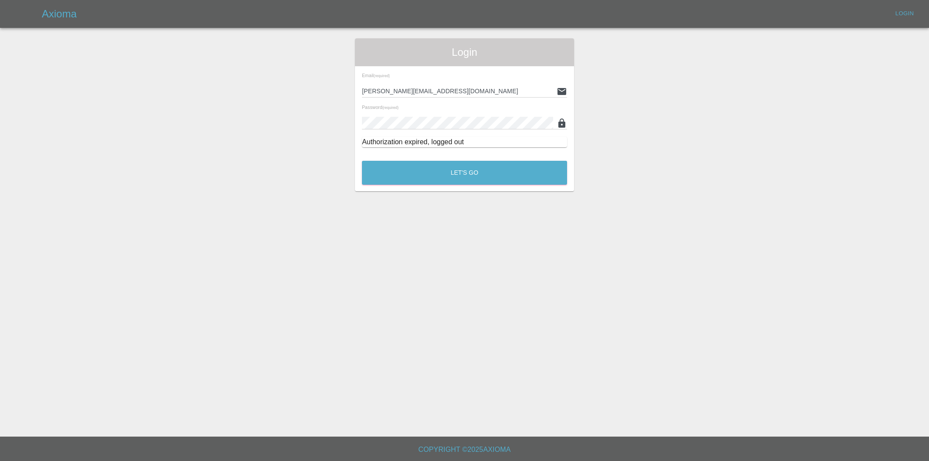  I want to click on h5: Axioma, so click(59, 14).